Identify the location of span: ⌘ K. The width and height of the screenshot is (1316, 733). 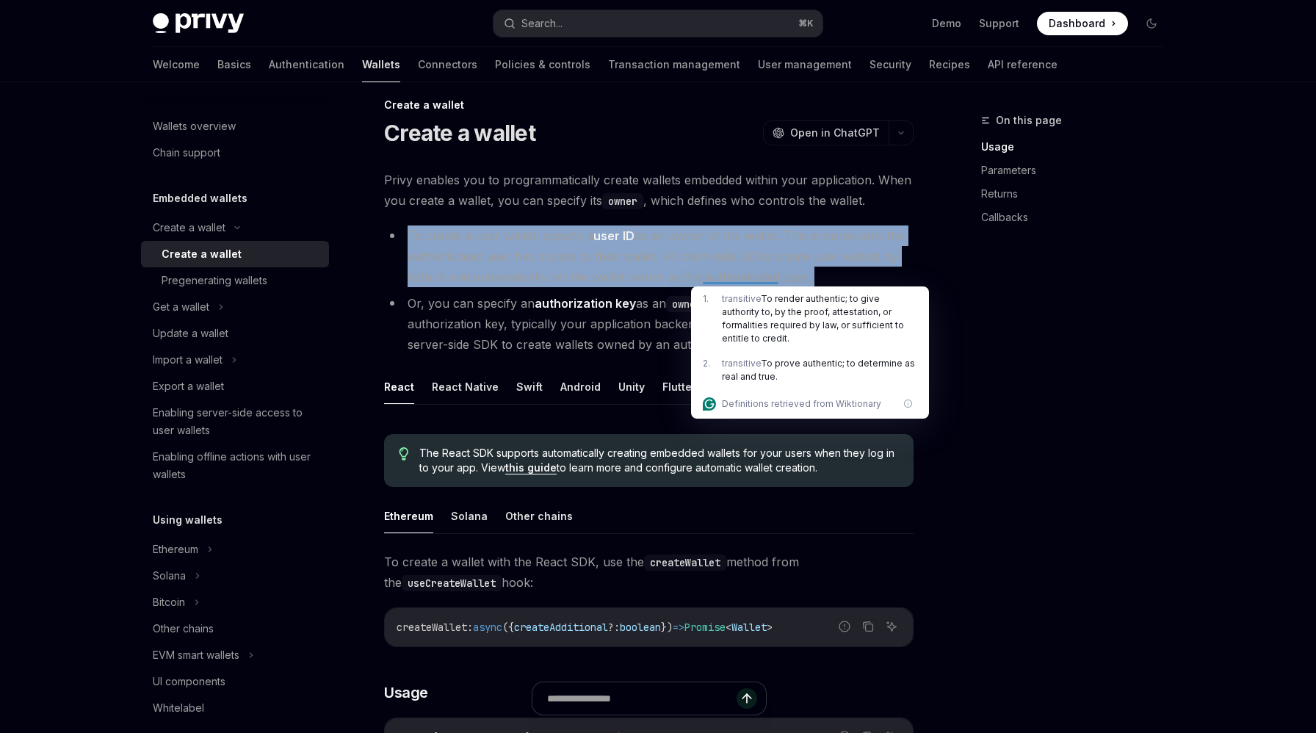
(806, 24).